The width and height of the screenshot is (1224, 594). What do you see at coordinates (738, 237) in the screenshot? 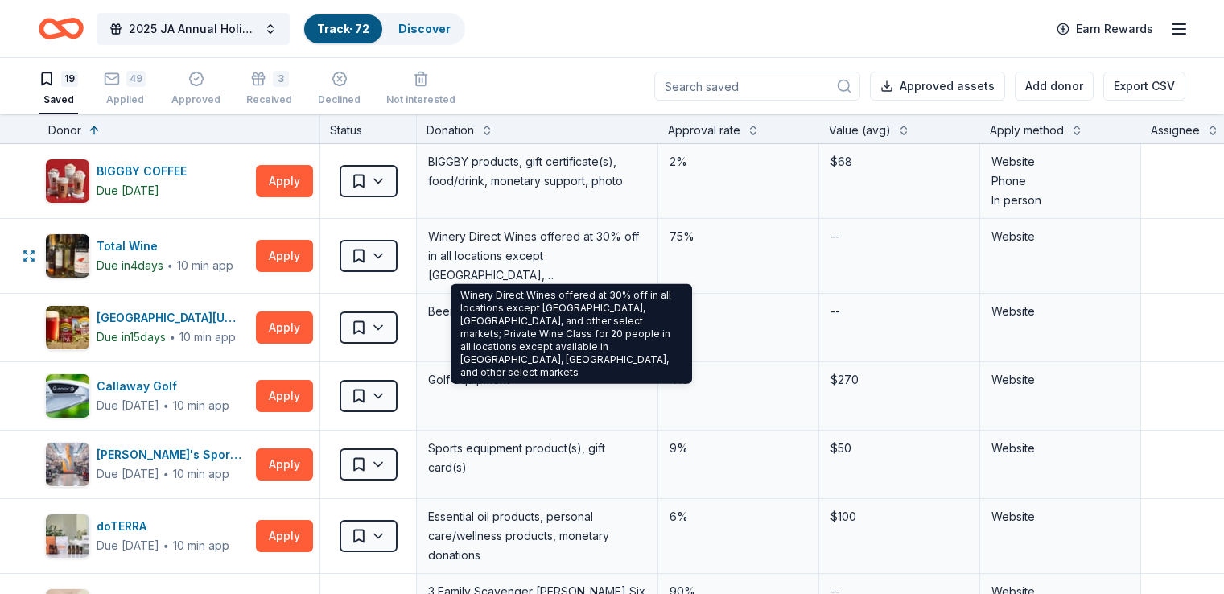
I see `div: 75%` at bounding box center [738, 237].